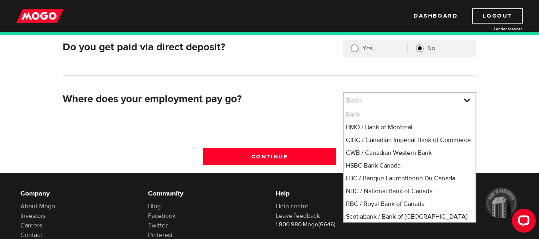 The image size is (539, 239). I want to click on li: RBC / Royal Bank of Canada, so click(409, 204).